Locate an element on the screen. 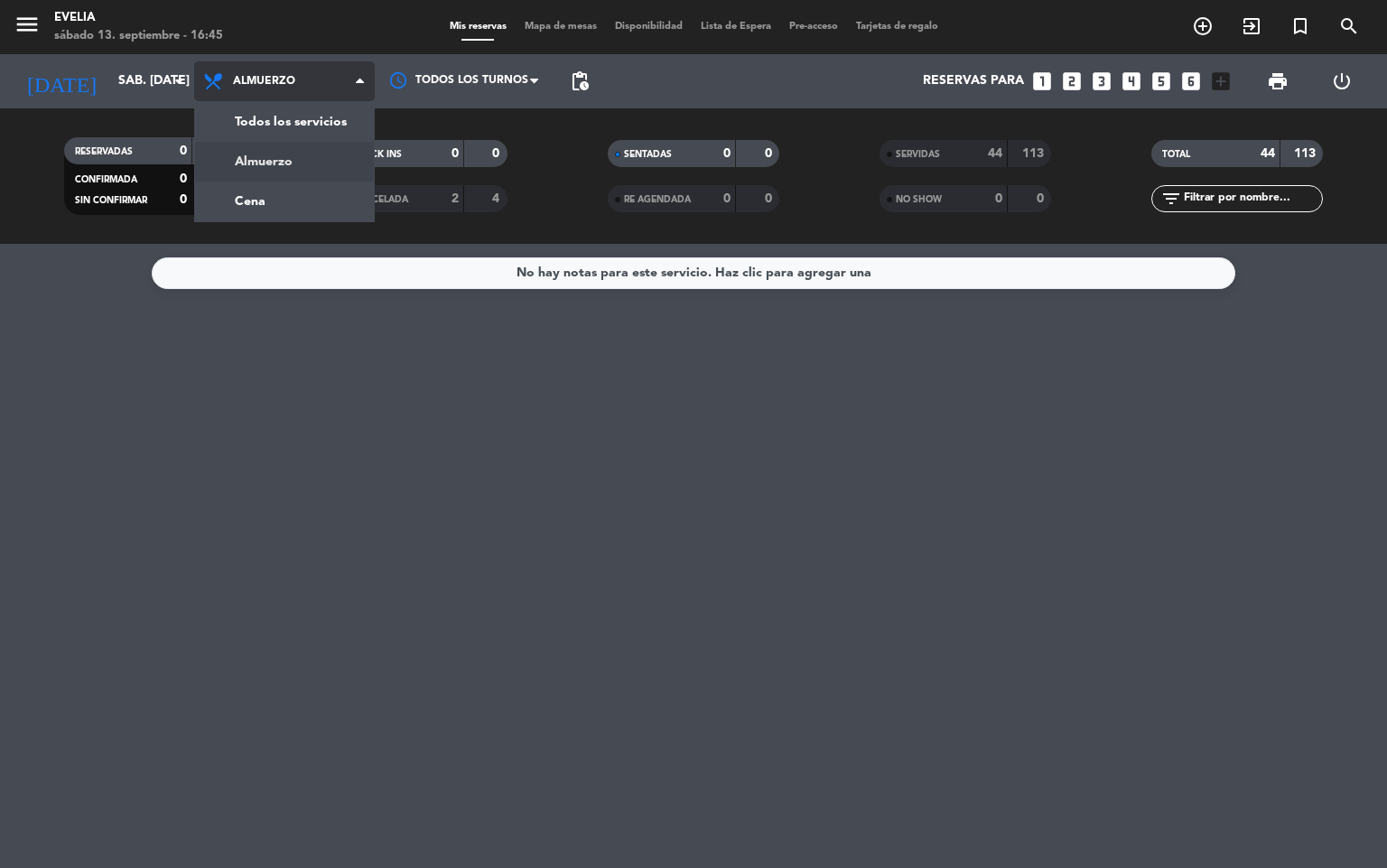  i: looks_two is located at coordinates (1072, 81).